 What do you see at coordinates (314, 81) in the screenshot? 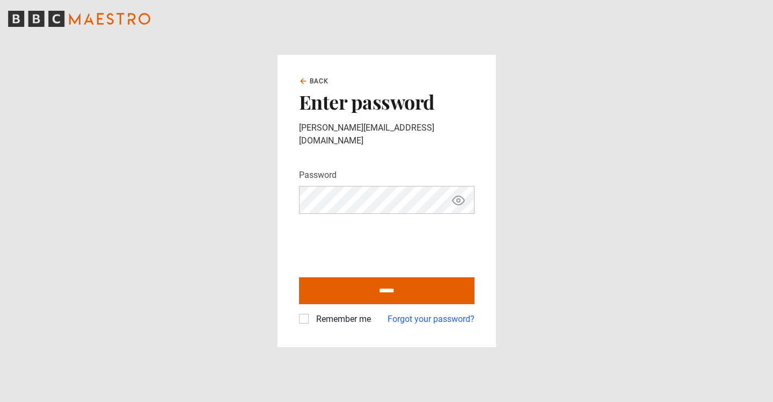
I see `a: Back` at bounding box center [314, 81].